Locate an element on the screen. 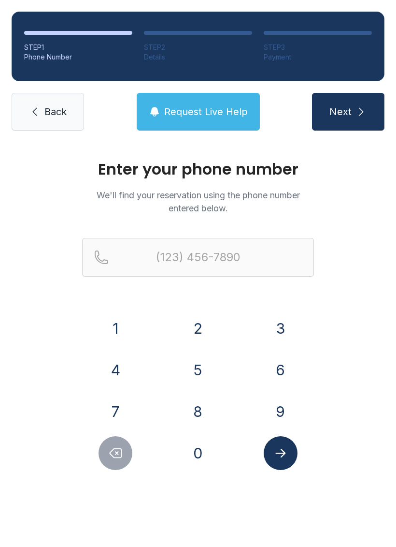  div: STEP 2 is located at coordinates (198, 47).